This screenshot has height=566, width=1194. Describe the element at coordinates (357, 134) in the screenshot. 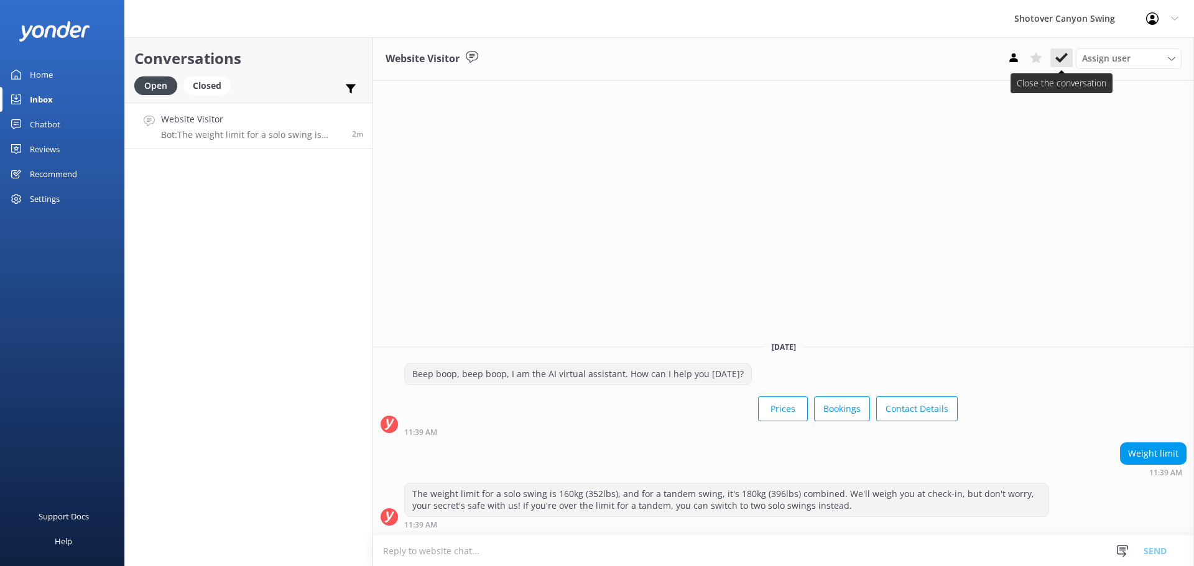

I see `span: Sep 09 2025 11:39am (UTC +12:00) Pacific/Auckland` at that location.